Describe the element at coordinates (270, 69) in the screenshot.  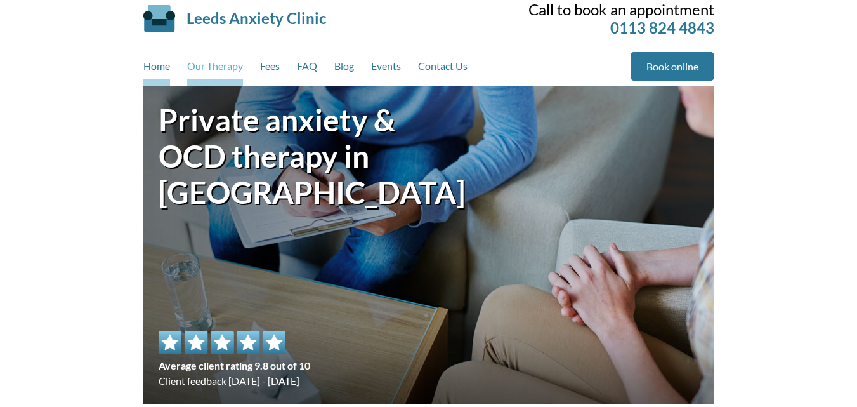
I see `a: Fees` at that location.